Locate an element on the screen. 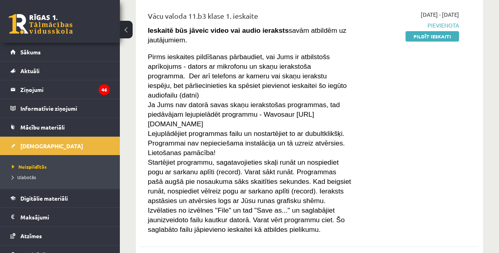  span: Mācību materiāli is located at coordinates (42, 127).